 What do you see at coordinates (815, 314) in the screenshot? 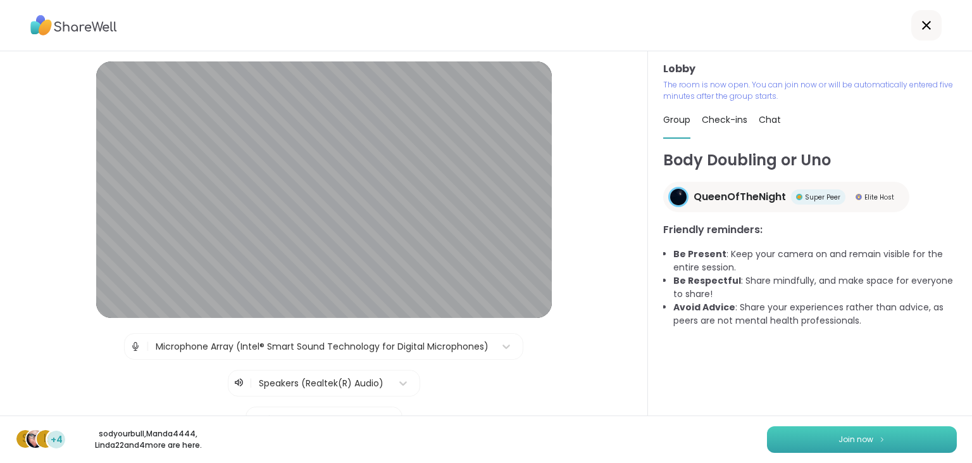
I see `li: : Share your experiences rather than advice, as peers are not mental health professionals.` at bounding box center [815, 314].